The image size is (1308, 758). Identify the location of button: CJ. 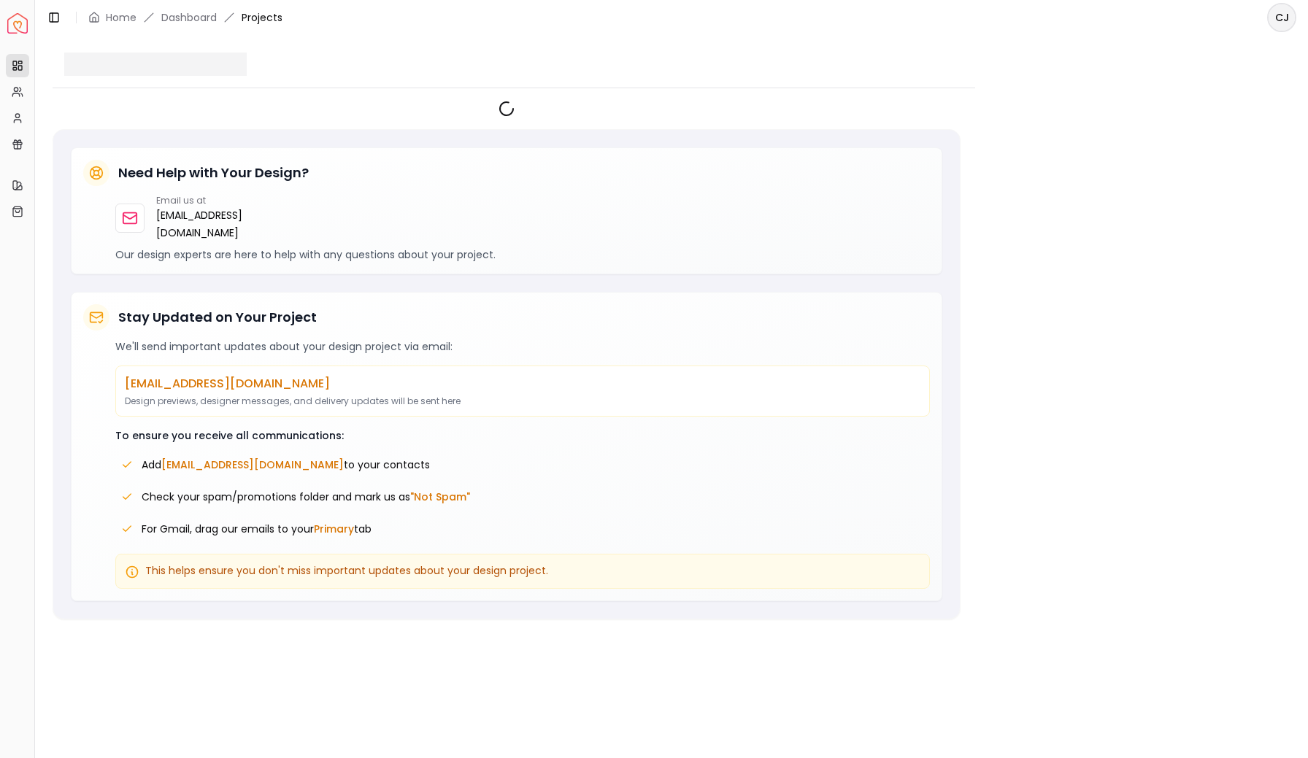
(1282, 18).